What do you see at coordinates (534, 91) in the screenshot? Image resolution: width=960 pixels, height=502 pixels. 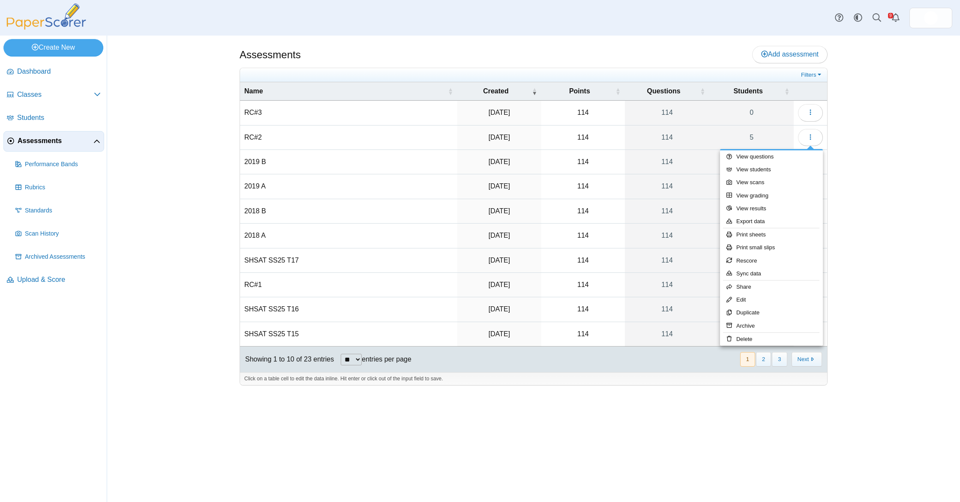 I see `span: Created : Activate to remove sorting` at bounding box center [534, 91].